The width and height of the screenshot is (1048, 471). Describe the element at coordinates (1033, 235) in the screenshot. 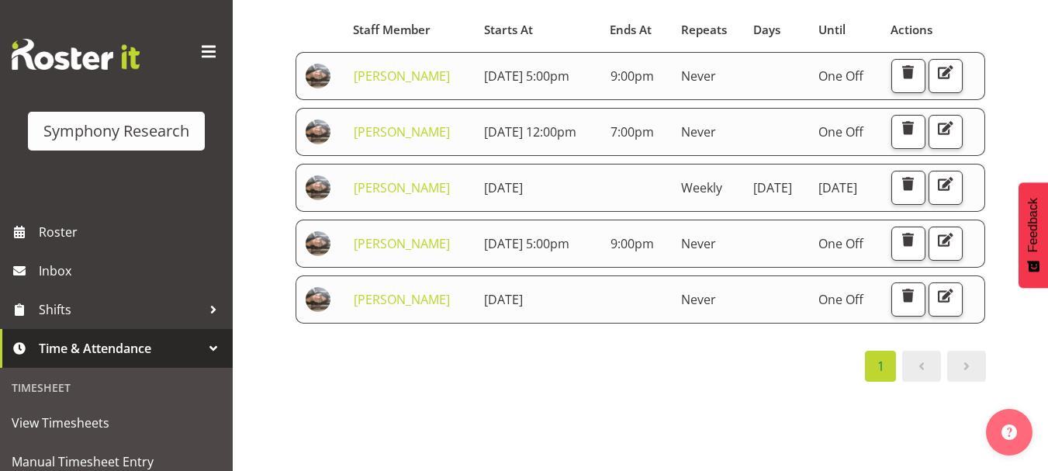

I see `button: Feedback - Show survey` at that location.